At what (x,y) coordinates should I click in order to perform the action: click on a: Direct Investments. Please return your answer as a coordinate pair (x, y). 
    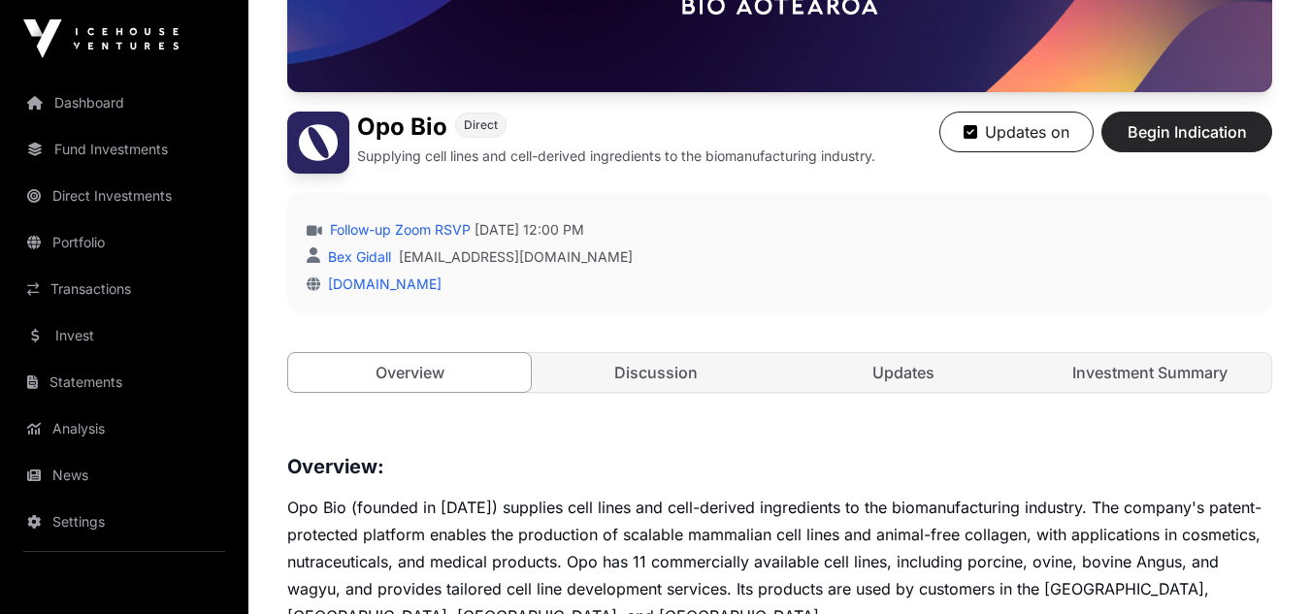
    Looking at the image, I should click on (124, 196).